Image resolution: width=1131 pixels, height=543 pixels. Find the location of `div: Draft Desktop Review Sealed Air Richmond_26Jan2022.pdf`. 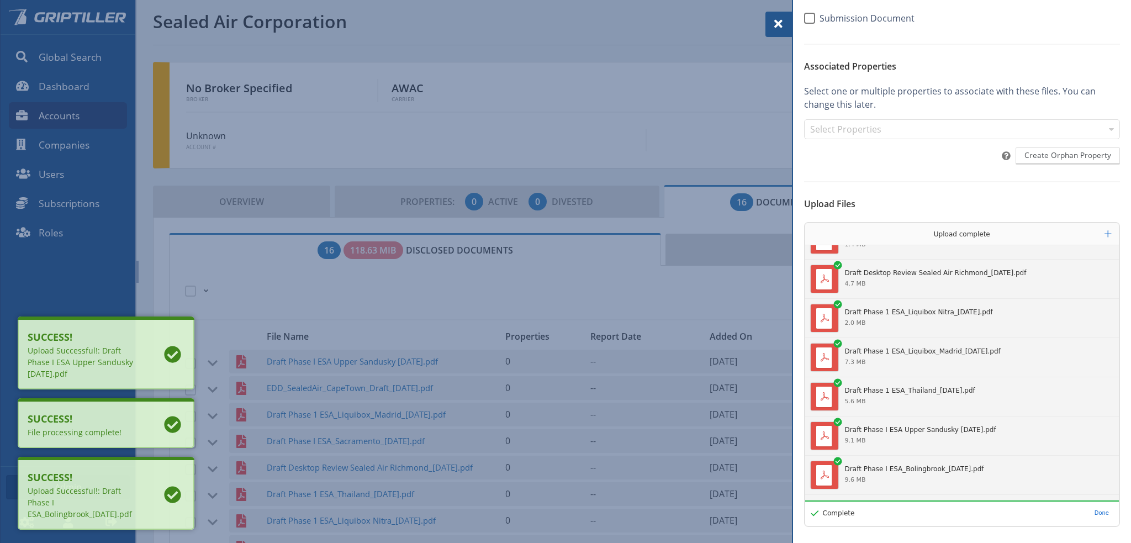

div: Draft Desktop Review Sealed Air Richmond_26Jan2022.pdf is located at coordinates (935, 273).